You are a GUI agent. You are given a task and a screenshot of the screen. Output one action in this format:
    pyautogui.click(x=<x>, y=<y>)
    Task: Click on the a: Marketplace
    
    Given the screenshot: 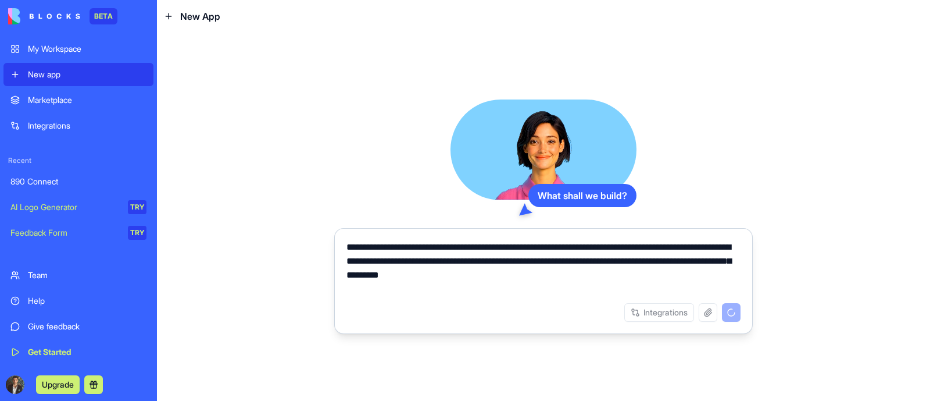 What is the action you would take?
    pyautogui.click(x=78, y=100)
    